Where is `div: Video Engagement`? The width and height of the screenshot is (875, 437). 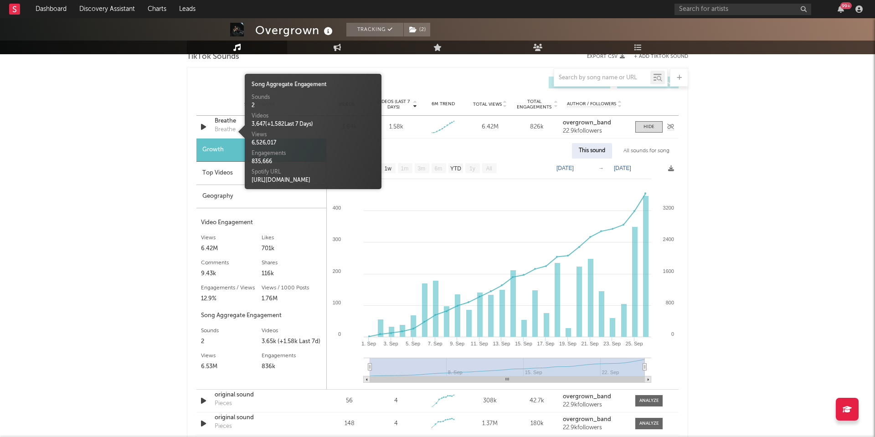 div: Video Engagement is located at coordinates (261, 223).